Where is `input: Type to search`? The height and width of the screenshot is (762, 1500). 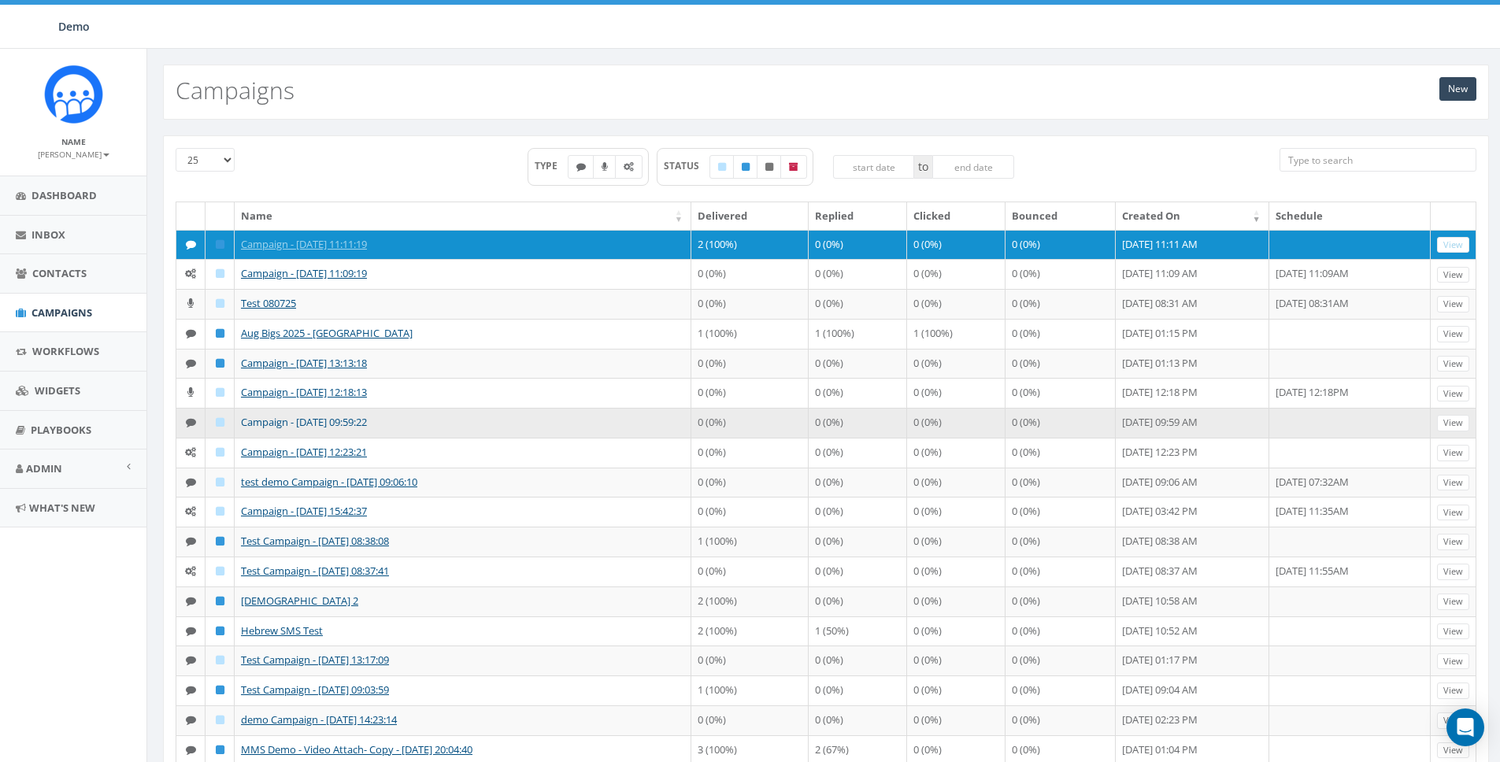
input: Type to search is located at coordinates (1378, 160).